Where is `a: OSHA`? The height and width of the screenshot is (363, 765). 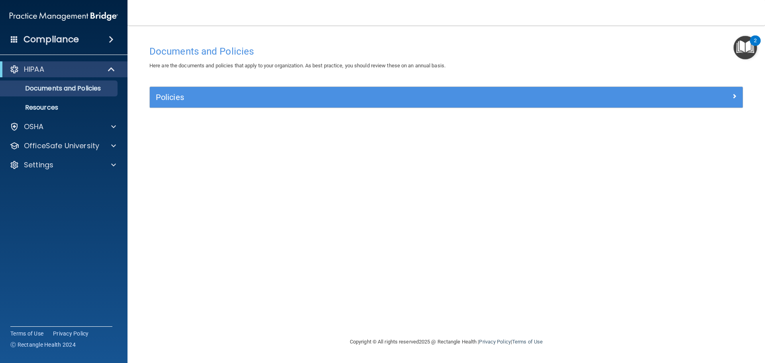
a: OSHA is located at coordinates (63, 127).